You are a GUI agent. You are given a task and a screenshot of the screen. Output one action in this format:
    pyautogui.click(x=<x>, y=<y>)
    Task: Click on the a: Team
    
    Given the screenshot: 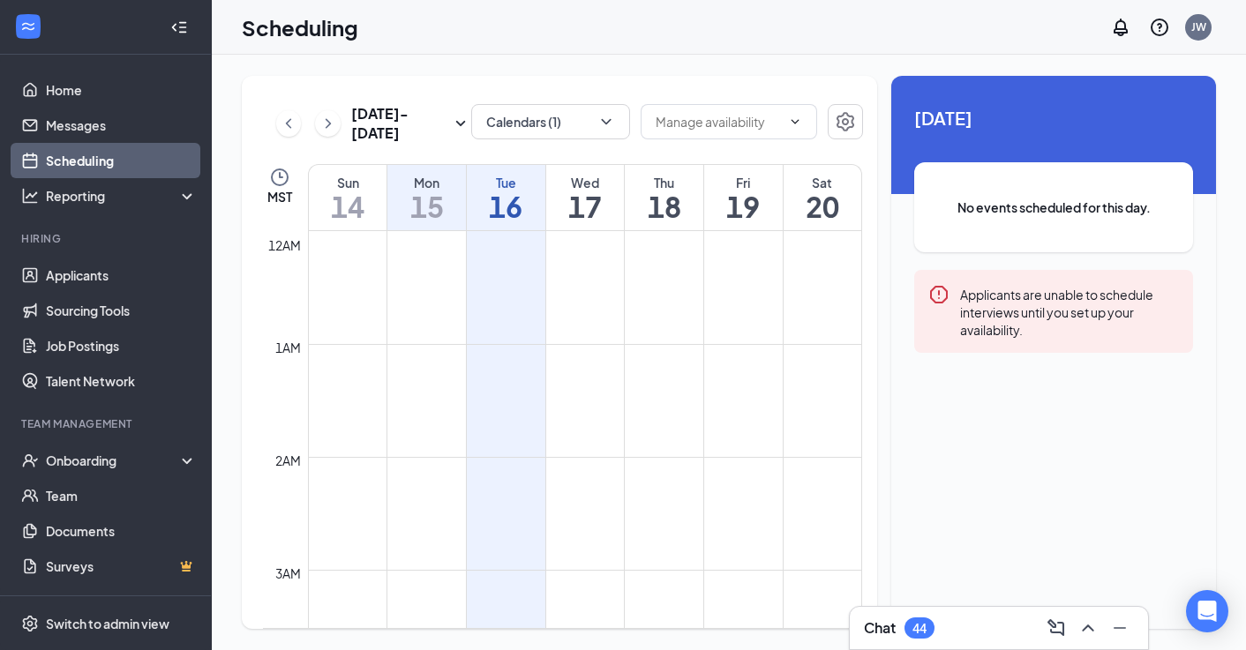 What is the action you would take?
    pyautogui.click(x=121, y=496)
    